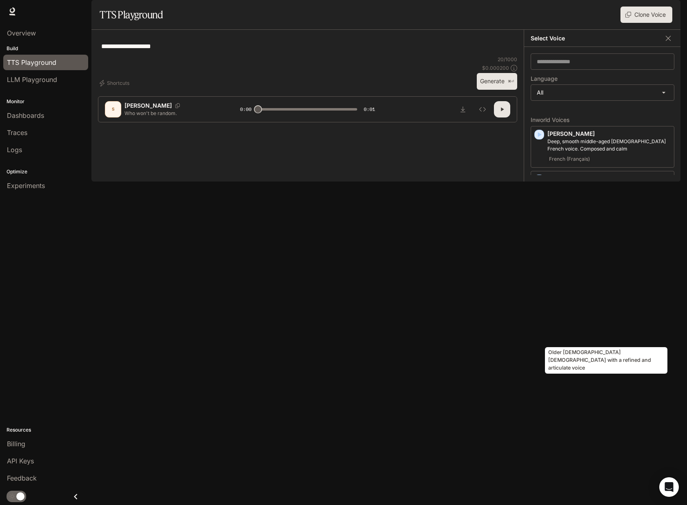 The image size is (687, 505). Describe the element at coordinates (602, 93) in the screenshot. I see `div: All` at that location.